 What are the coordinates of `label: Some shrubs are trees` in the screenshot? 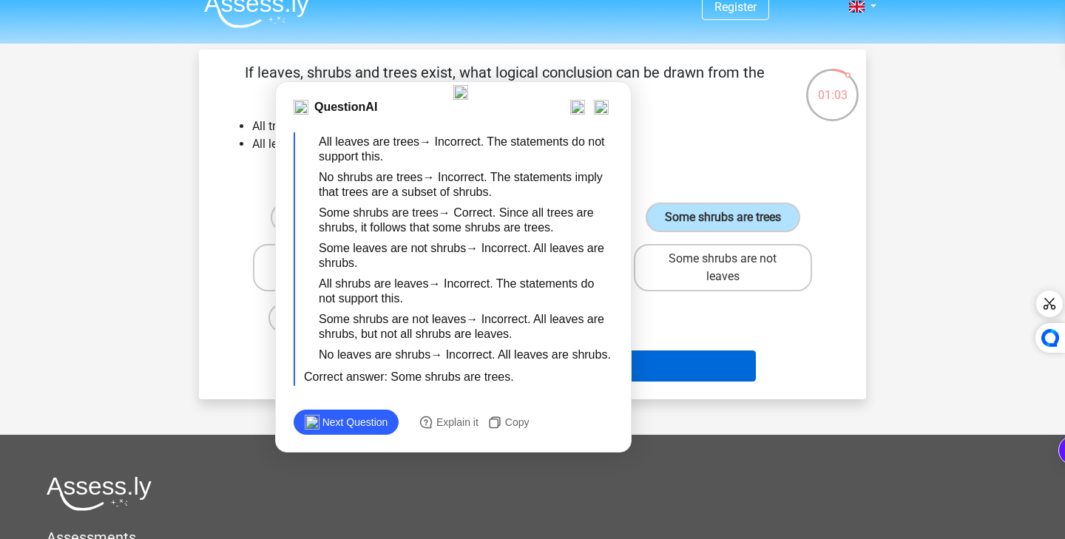 It's located at (723, 218).